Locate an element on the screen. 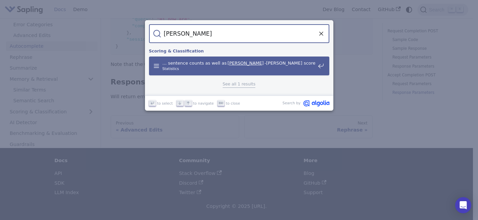 The image size is (478, 220). svg: Arrow down is located at coordinates (180, 103).